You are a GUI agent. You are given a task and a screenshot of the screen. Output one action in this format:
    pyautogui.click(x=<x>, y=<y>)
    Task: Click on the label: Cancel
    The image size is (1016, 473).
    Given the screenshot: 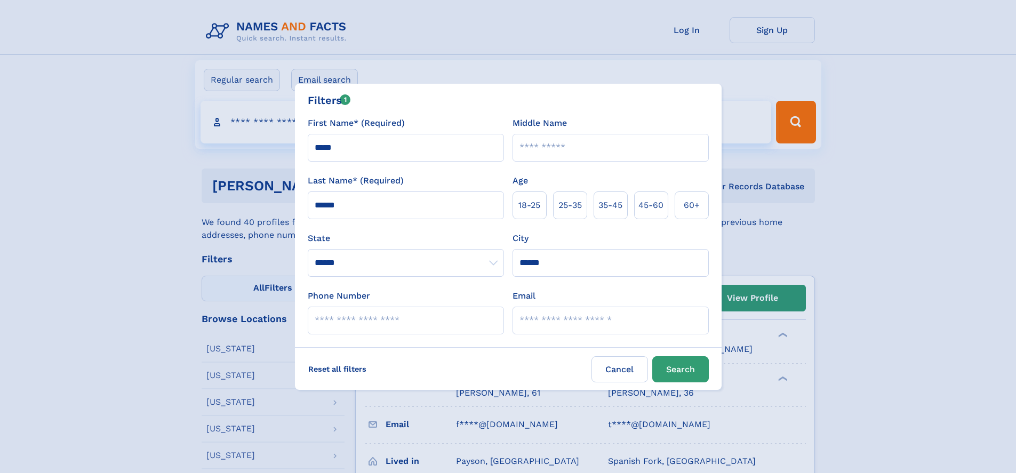 What is the action you would take?
    pyautogui.click(x=620, y=369)
    